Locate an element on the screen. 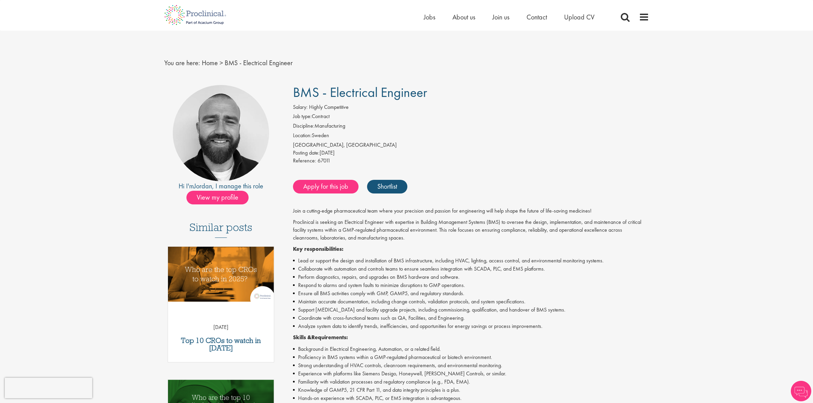  li: Perform diagnostics, repairs, and upgrades on BMS hardware and software. is located at coordinates (471, 277).